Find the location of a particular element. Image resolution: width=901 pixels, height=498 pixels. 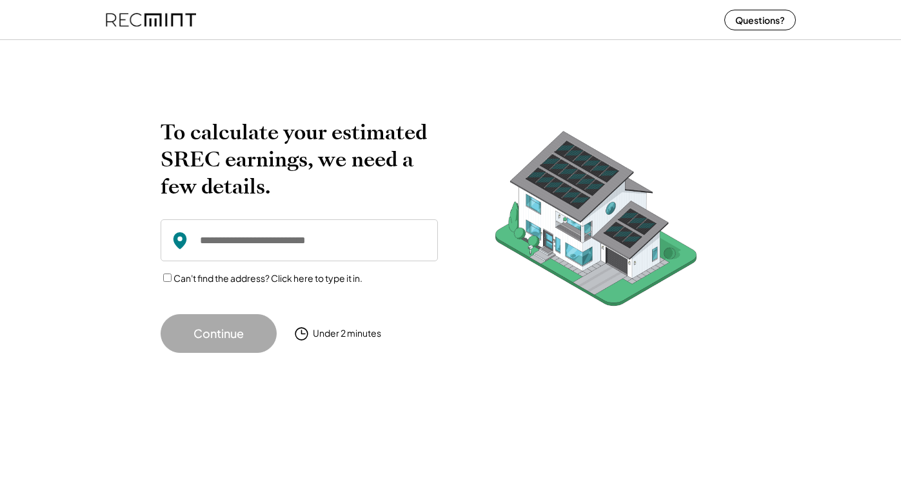

label: Can't find the address? Click here to type it in. is located at coordinates (268, 278).